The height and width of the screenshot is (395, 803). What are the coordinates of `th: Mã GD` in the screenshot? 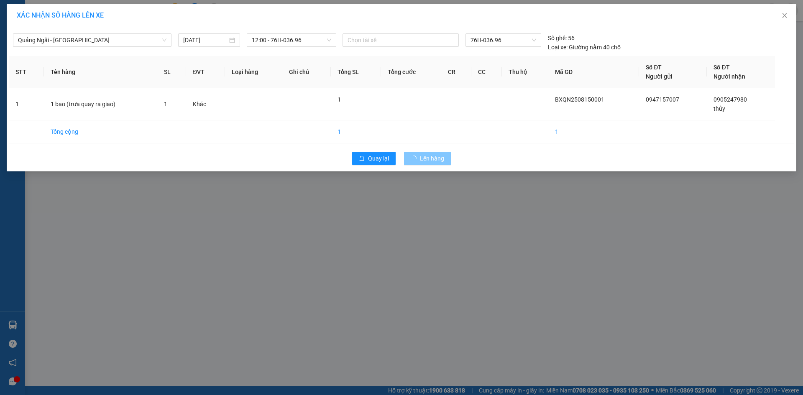 It's located at (593, 72).